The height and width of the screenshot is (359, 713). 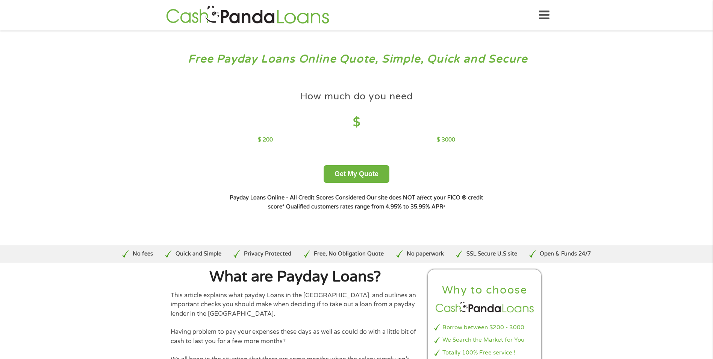 I want to click on p: $ 3000, so click(x=446, y=140).